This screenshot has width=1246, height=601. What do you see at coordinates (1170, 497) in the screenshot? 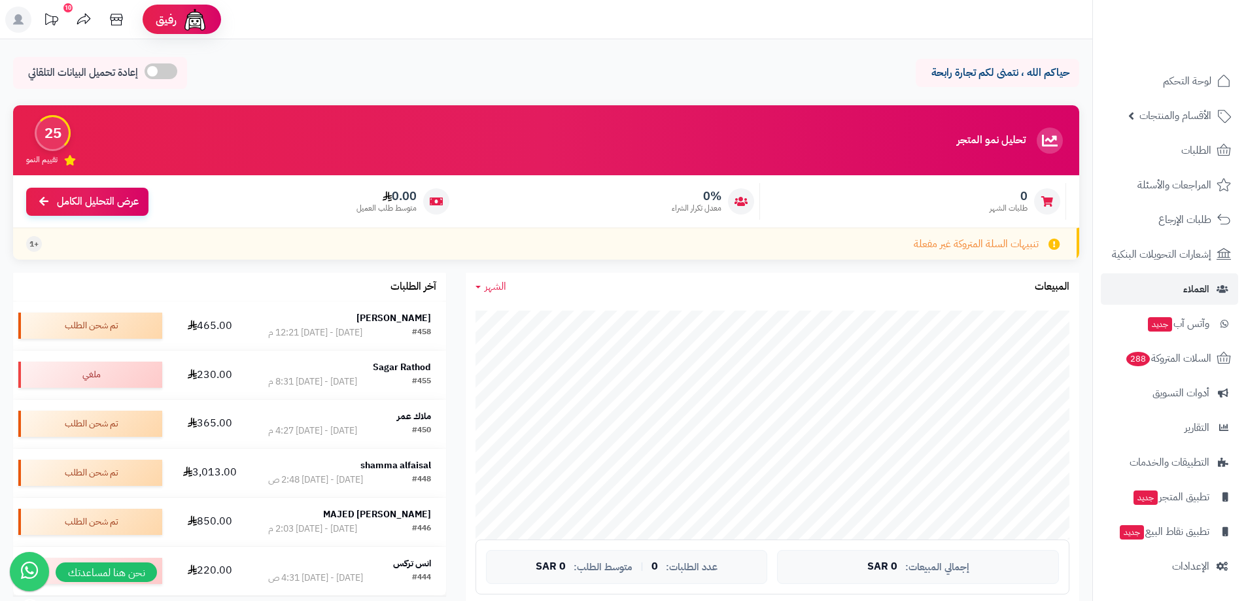
I see `a: تطبيق المتجرجديد` at bounding box center [1170, 497].